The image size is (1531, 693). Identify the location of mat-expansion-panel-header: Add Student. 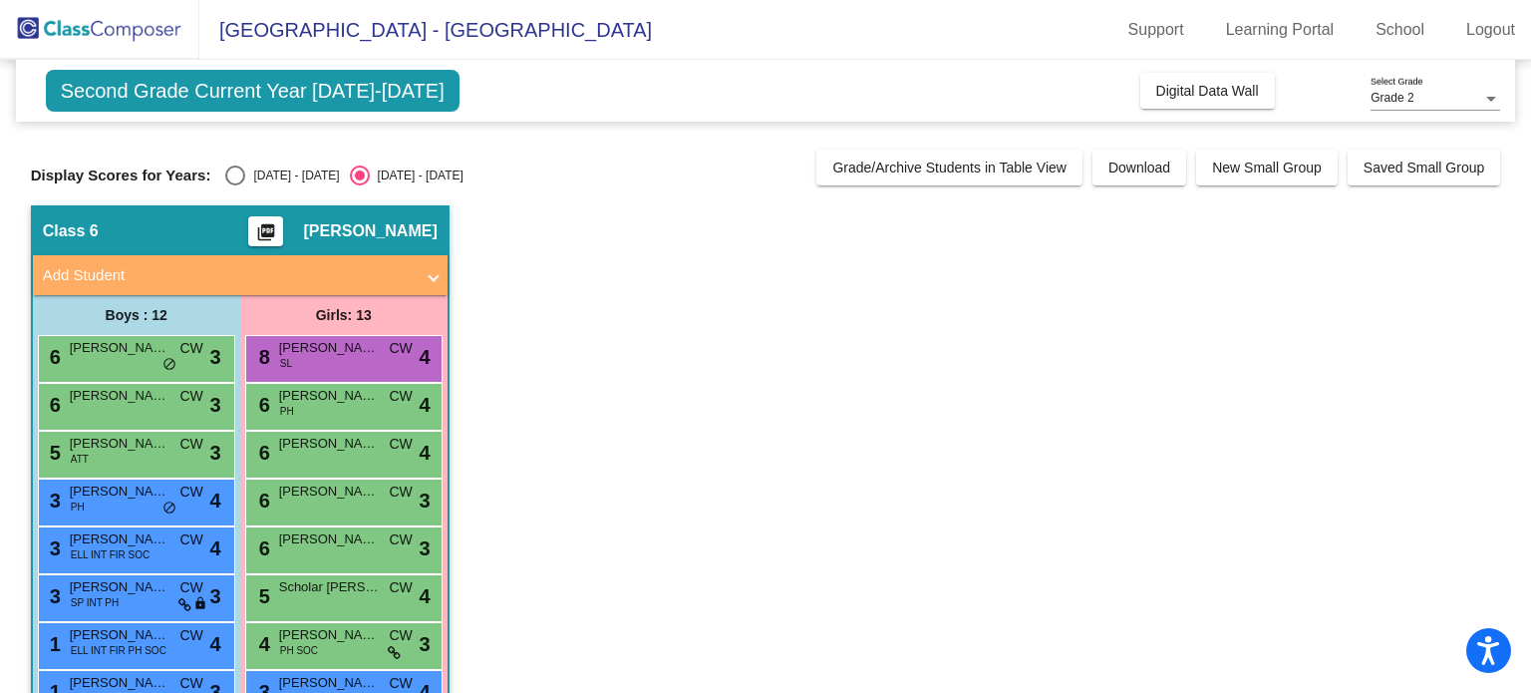
(240, 275).